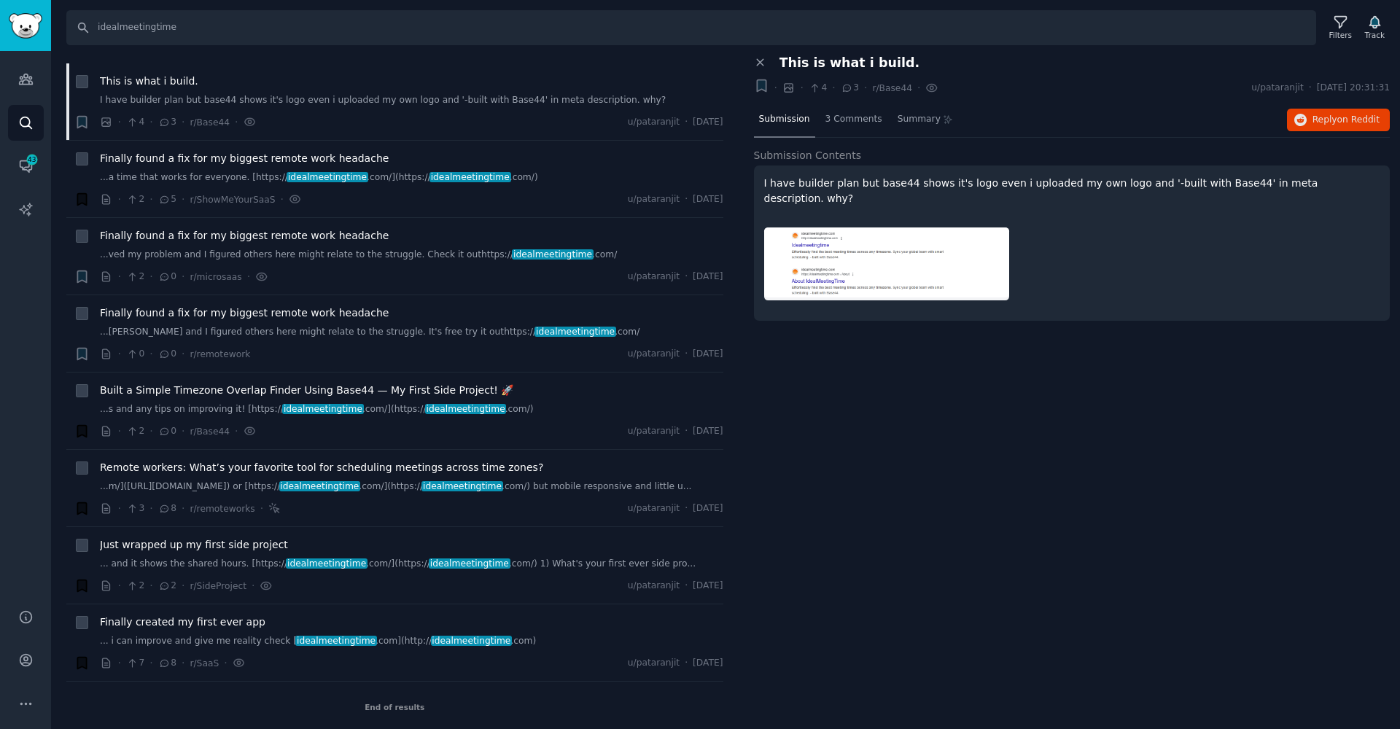  What do you see at coordinates (232, 200) in the screenshot?
I see `span: r/ShowMeYourSaaS` at bounding box center [232, 200].